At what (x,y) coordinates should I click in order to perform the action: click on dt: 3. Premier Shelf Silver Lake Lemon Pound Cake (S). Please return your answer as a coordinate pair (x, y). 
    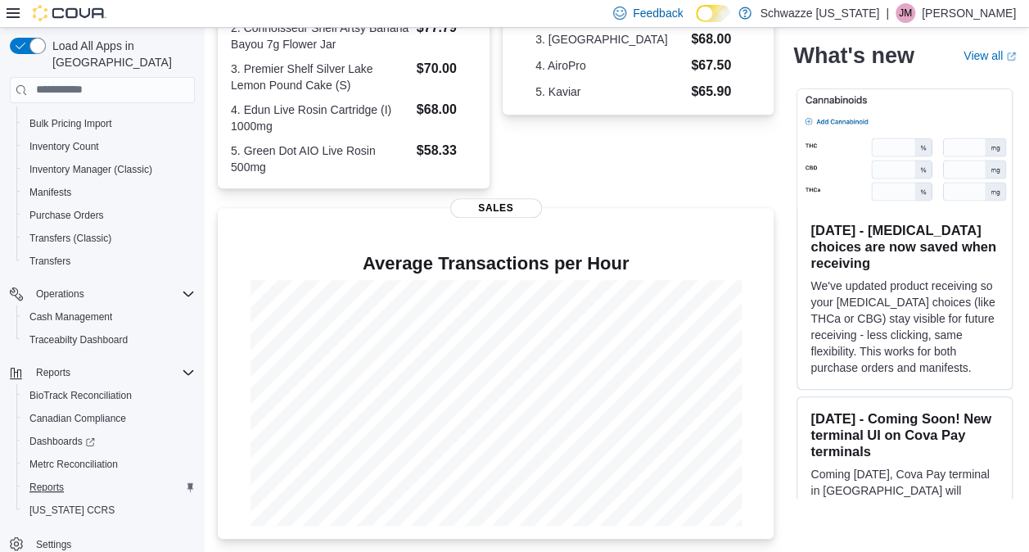
    Looking at the image, I should click on (320, 77).